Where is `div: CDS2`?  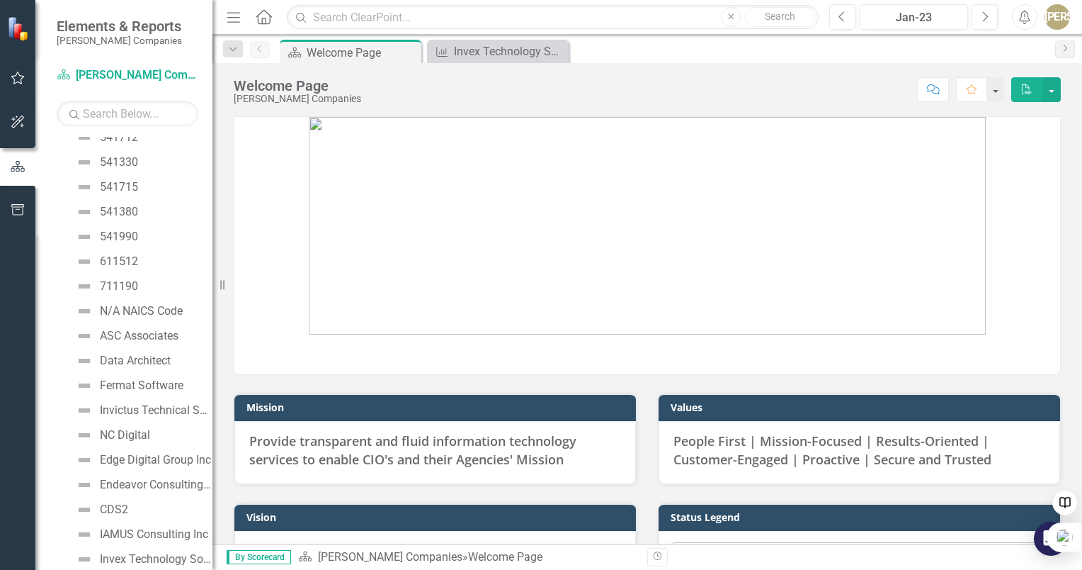 div: CDS2 is located at coordinates (114, 509).